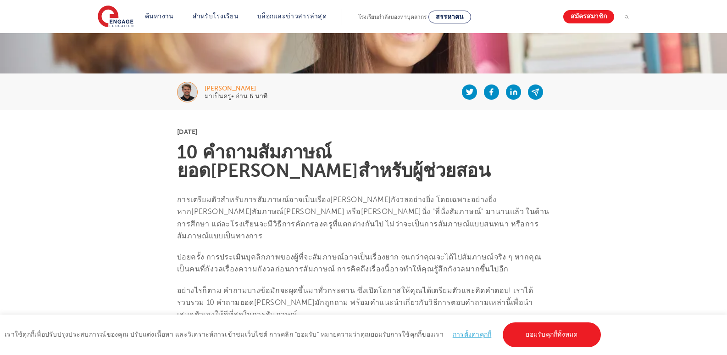 This screenshot has height=355, width=727. Describe the element at coordinates (236, 96) in the screenshot. I see `font: มาเป็นครู• อ่าน 6 นาที` at that location.